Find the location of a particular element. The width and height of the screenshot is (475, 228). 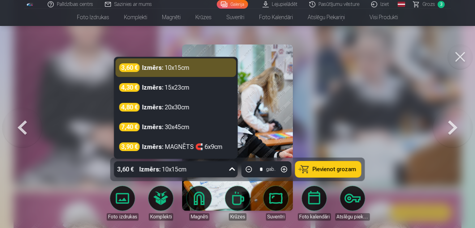

div: Foto kalendāri is located at coordinates (314, 217).